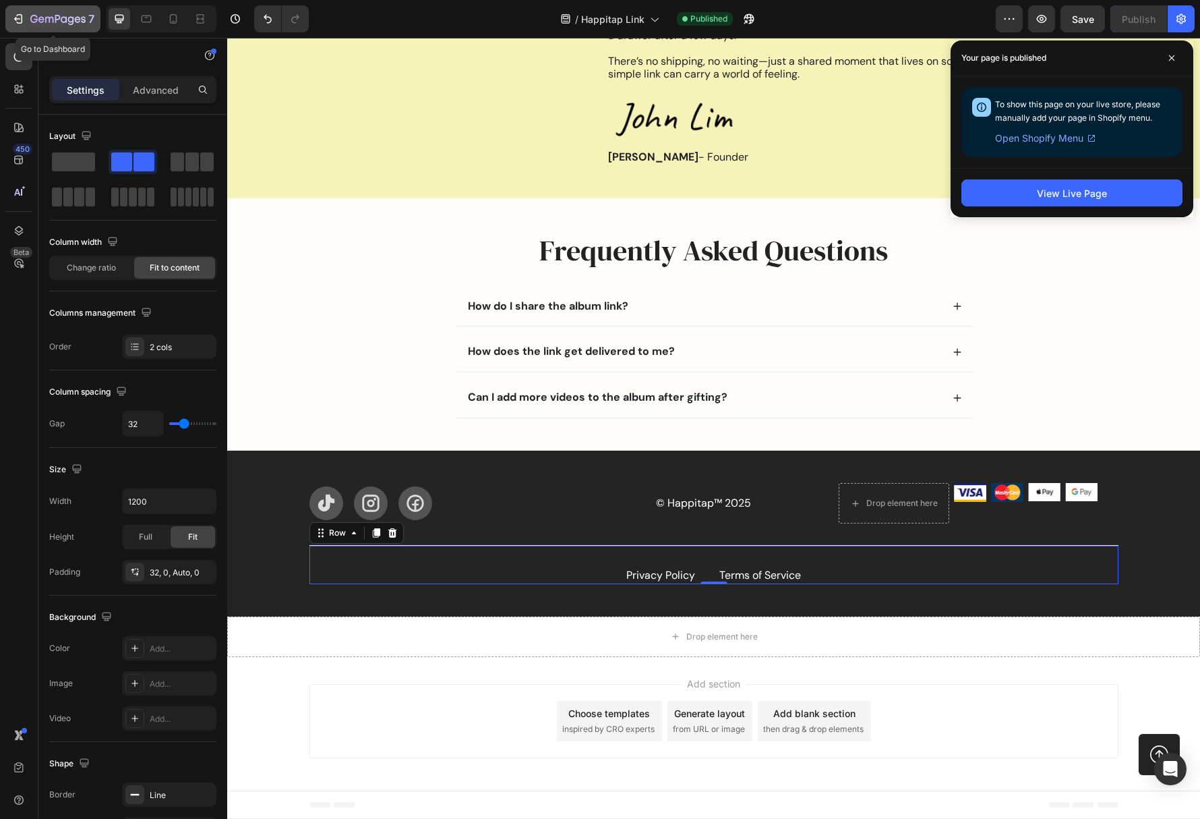 This screenshot has width=1200, height=819. I want to click on span: inspired by CRO experts, so click(381, 691).